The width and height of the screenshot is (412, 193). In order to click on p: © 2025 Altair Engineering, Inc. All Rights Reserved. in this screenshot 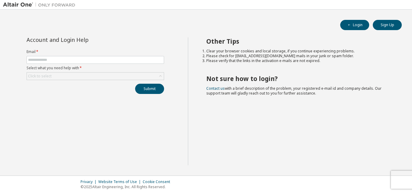, I will do `click(127, 187)`.